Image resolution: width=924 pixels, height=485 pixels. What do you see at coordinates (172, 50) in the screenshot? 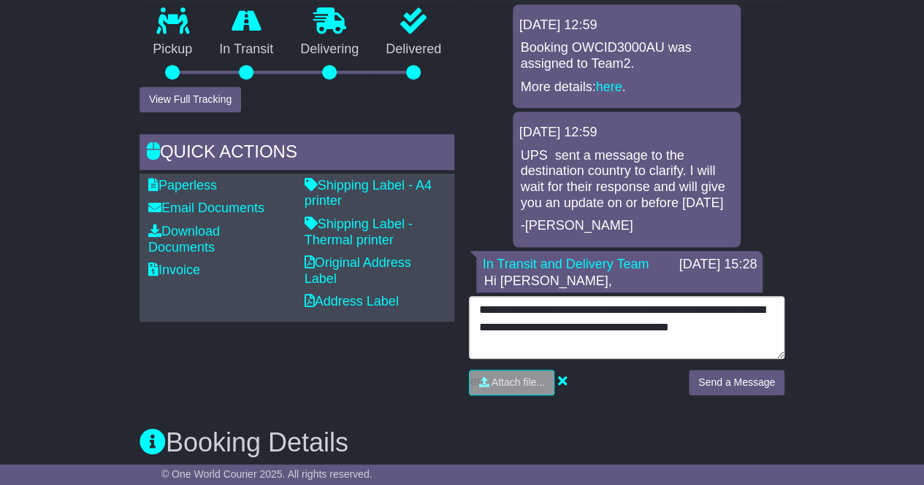
I see `p: Pickup` at bounding box center [172, 50].